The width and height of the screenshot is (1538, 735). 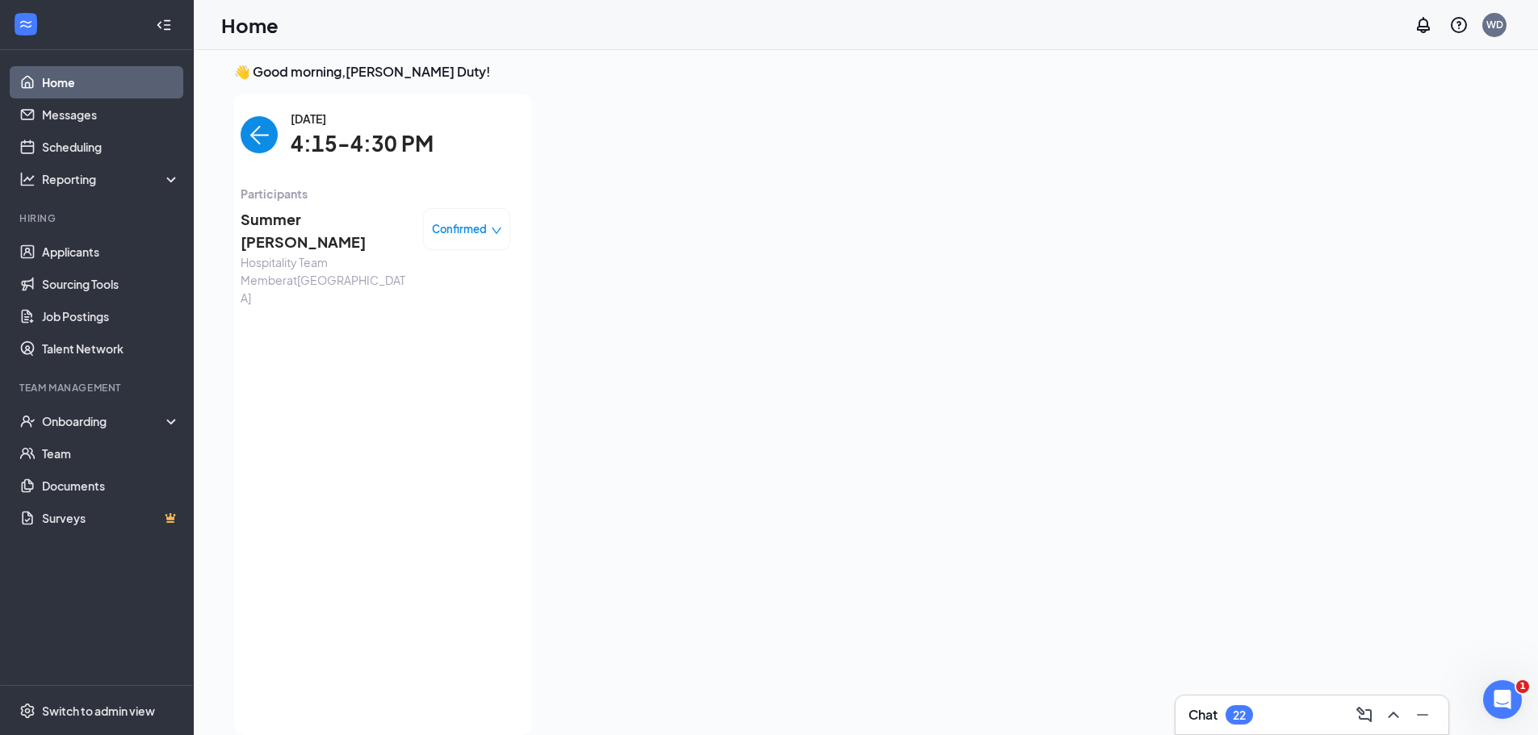 What do you see at coordinates (111, 518) in the screenshot?
I see `a: SurveysCrown` at bounding box center [111, 518].